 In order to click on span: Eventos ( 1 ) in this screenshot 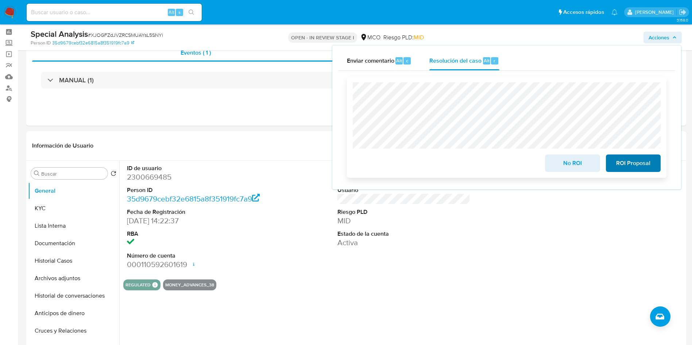, I will do `click(195, 52)`.